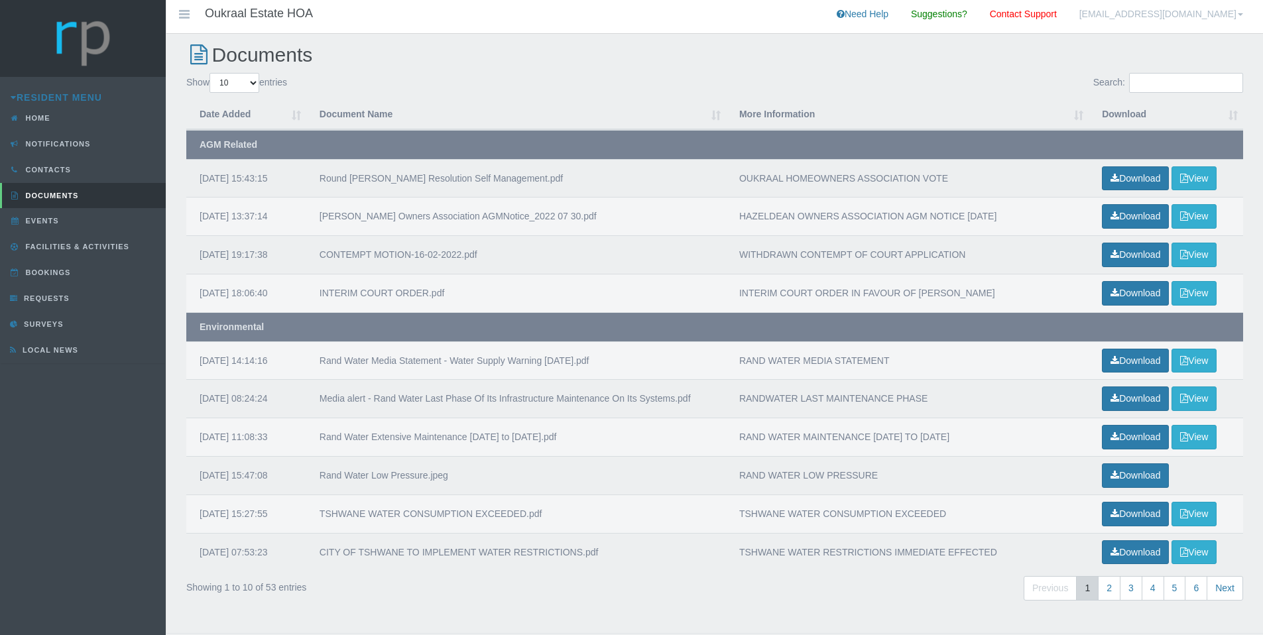 This screenshot has height=635, width=1263. Describe the element at coordinates (36, 118) in the screenshot. I see `span: Home` at that location.